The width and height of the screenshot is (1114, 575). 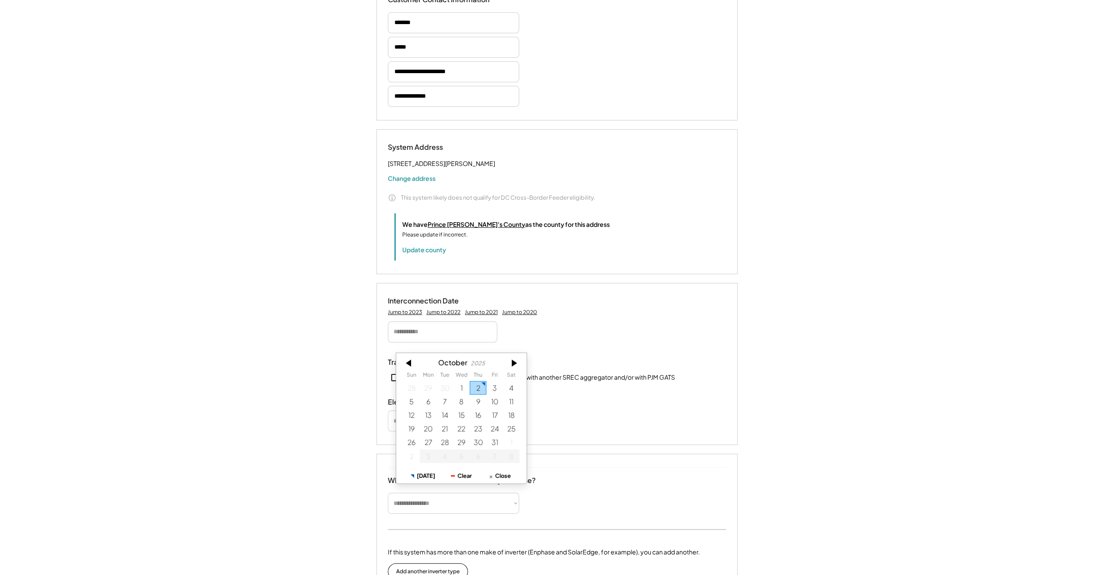 What do you see at coordinates (478, 442) in the screenshot?
I see `div: 10/30/2025` at bounding box center [478, 442].